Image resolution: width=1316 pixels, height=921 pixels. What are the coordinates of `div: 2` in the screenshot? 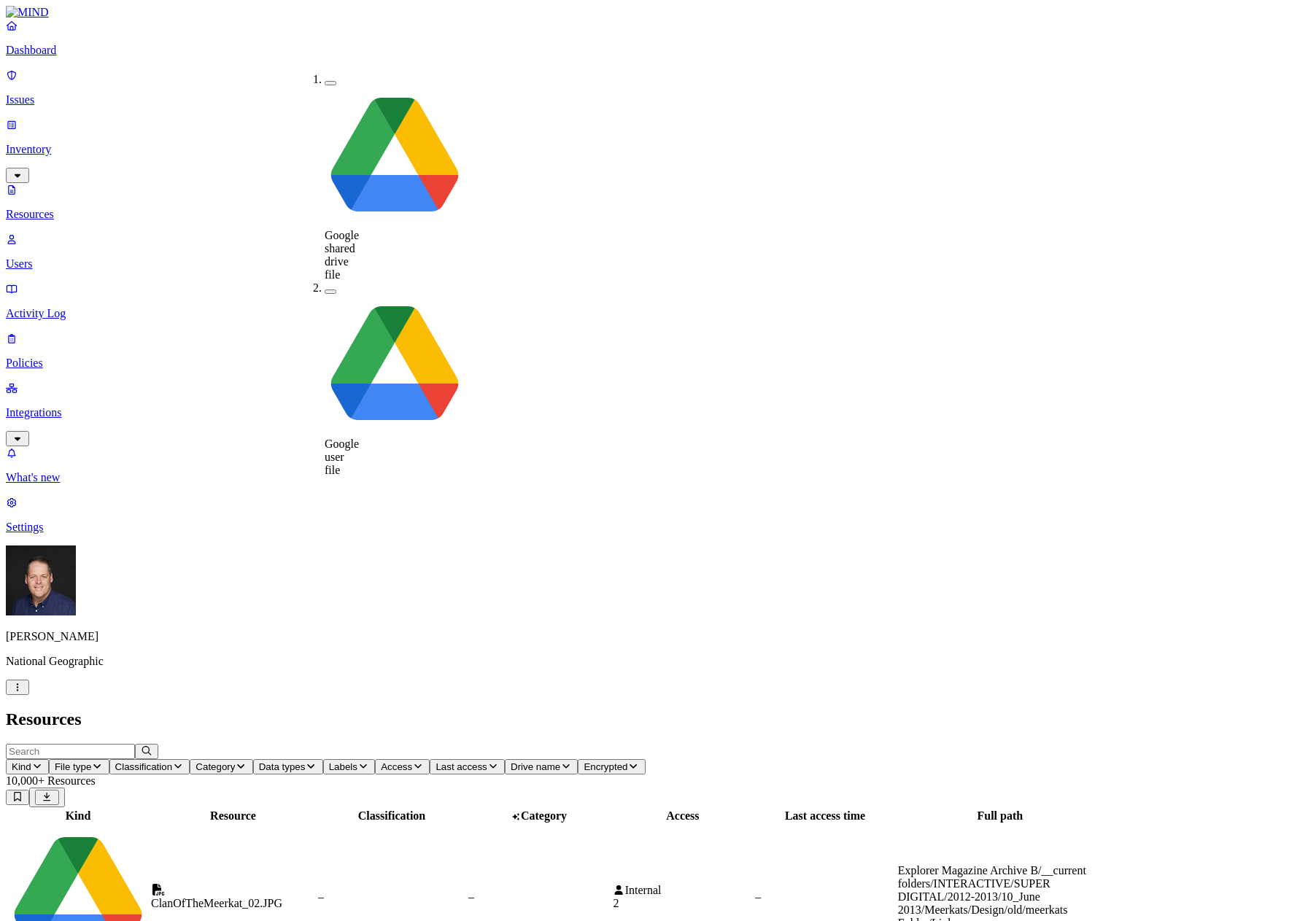 It's located at (682, 903).